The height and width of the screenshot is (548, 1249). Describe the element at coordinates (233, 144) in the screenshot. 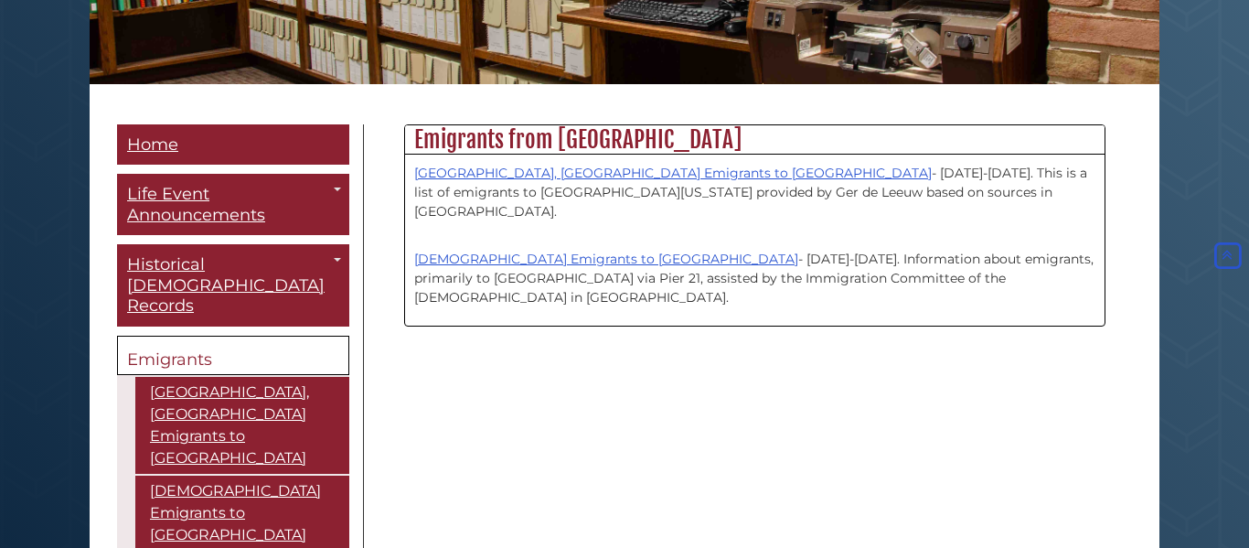

I see `a: Home` at that location.